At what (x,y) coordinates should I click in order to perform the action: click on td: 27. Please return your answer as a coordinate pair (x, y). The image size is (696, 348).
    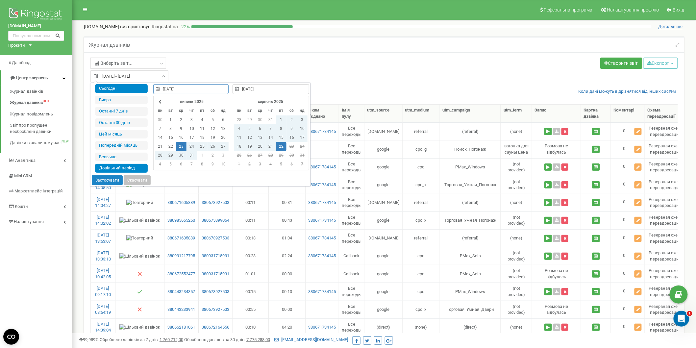
    Looking at the image, I should click on (260, 155).